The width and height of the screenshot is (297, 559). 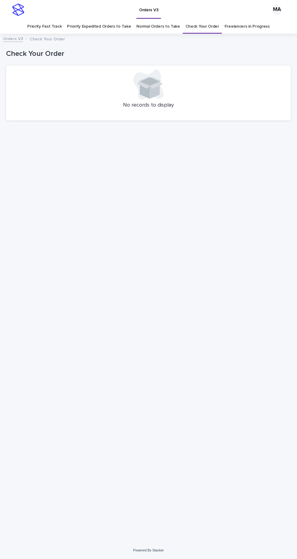 I want to click on h1: Check Your Order, so click(x=149, y=54).